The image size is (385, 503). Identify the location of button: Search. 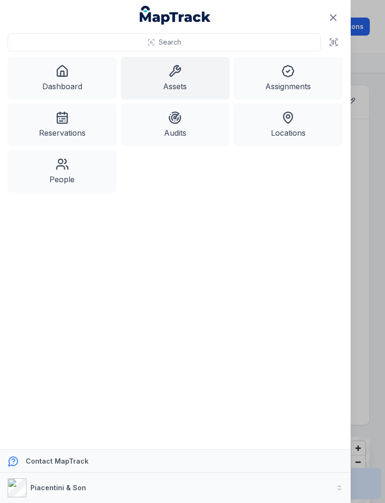
(164, 42).